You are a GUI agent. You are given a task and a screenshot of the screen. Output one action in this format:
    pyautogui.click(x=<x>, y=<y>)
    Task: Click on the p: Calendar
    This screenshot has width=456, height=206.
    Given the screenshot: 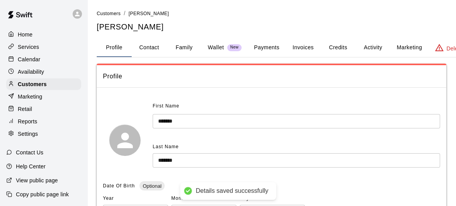 What is the action you would take?
    pyautogui.click(x=29, y=59)
    